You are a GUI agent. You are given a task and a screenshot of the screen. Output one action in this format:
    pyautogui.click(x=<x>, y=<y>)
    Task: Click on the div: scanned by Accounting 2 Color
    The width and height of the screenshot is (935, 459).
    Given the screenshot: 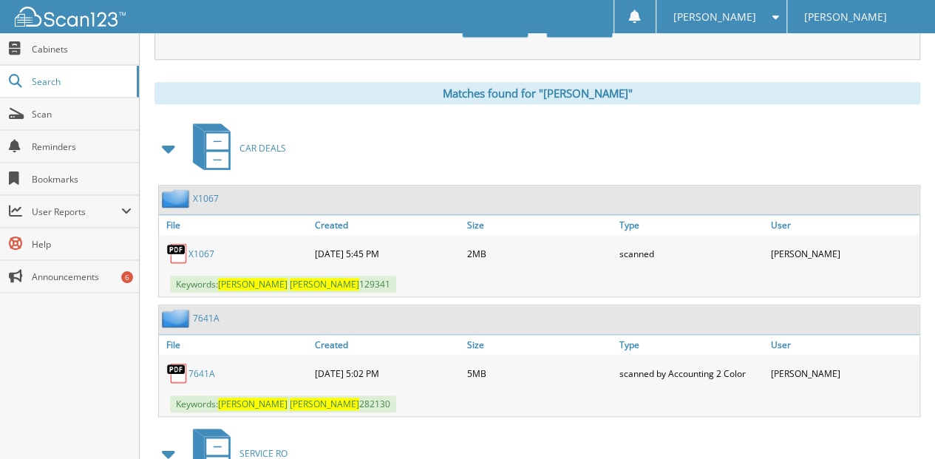 What is the action you would take?
    pyautogui.click(x=691, y=373)
    